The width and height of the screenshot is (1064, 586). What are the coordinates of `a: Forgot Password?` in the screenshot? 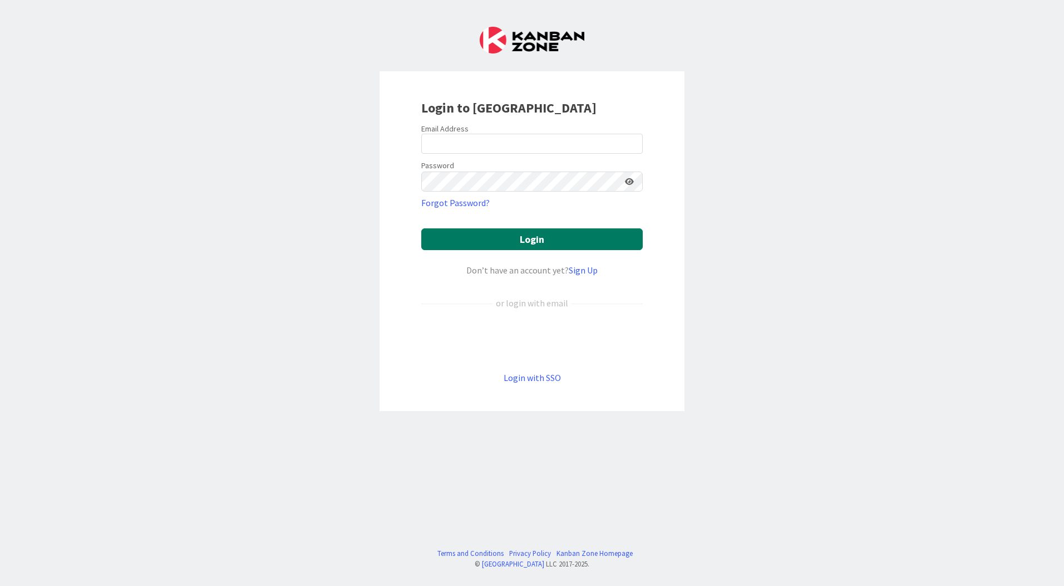 It's located at (455, 203).